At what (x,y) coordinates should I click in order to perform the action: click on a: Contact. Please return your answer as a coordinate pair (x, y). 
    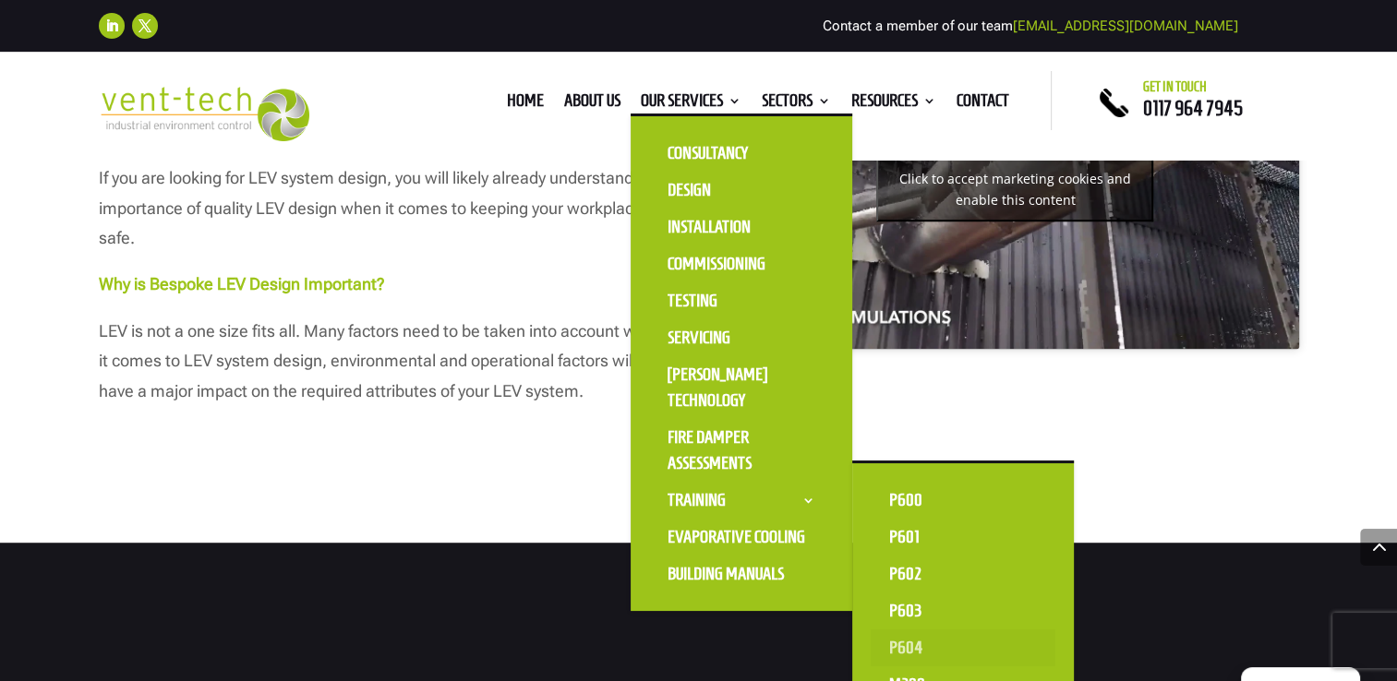
    Looking at the image, I should click on (982, 104).